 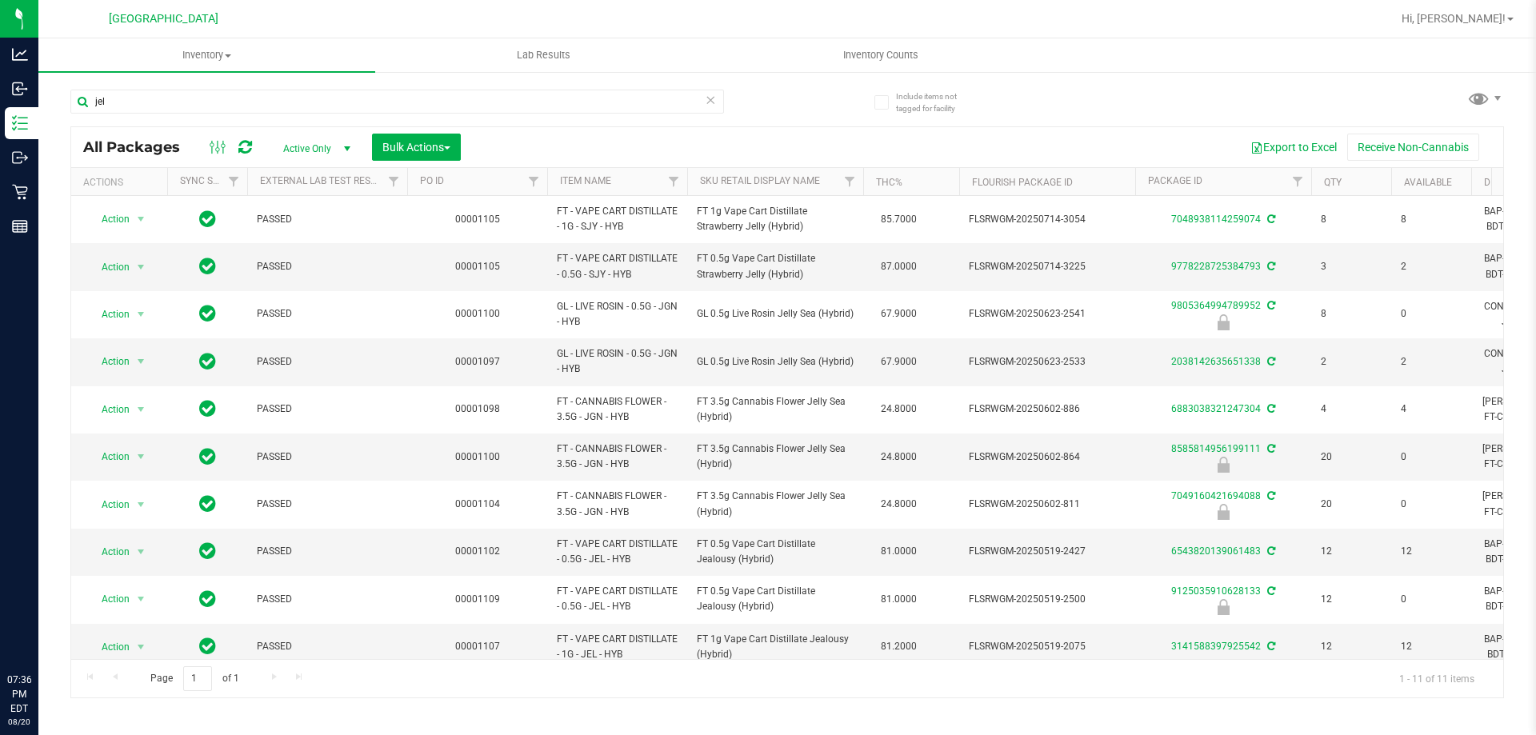 What do you see at coordinates (617, 647) in the screenshot?
I see `span: FT - VAPE CART DISTILLATE - 1G - JEL - HYB` at bounding box center [617, 647].